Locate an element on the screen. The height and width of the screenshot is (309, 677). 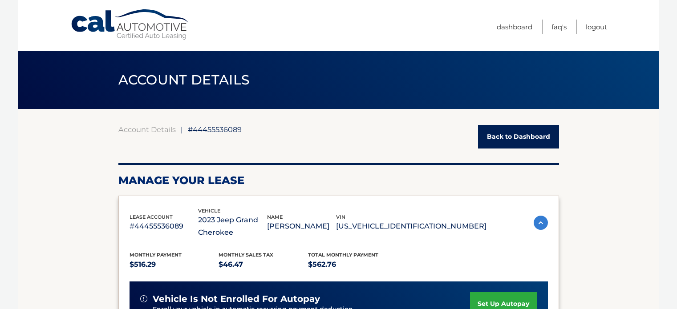
span: ACCOUNT DETAILS is located at coordinates (184, 80).